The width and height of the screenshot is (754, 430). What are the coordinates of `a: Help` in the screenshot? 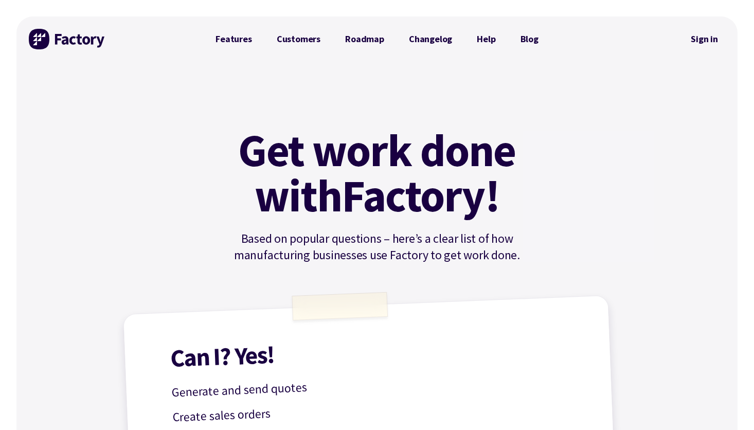 It's located at (486, 39).